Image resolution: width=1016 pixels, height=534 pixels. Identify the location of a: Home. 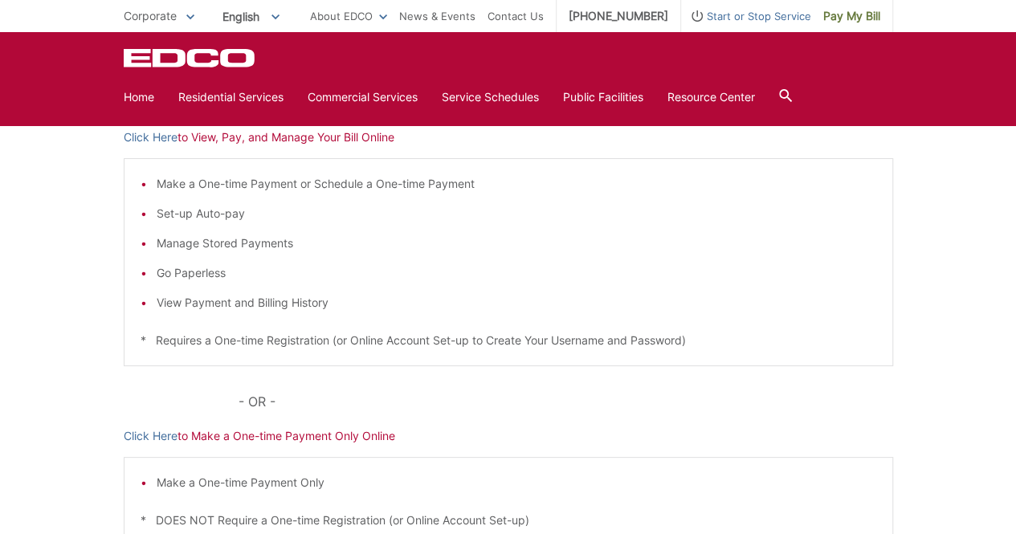
(139, 97).